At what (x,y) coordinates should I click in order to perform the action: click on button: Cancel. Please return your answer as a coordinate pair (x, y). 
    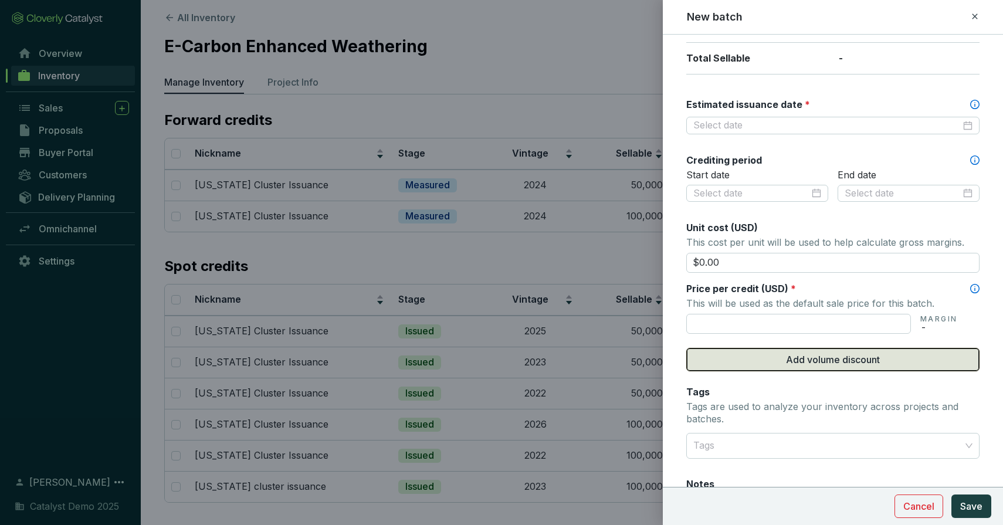
    Looking at the image, I should click on (919, 506).